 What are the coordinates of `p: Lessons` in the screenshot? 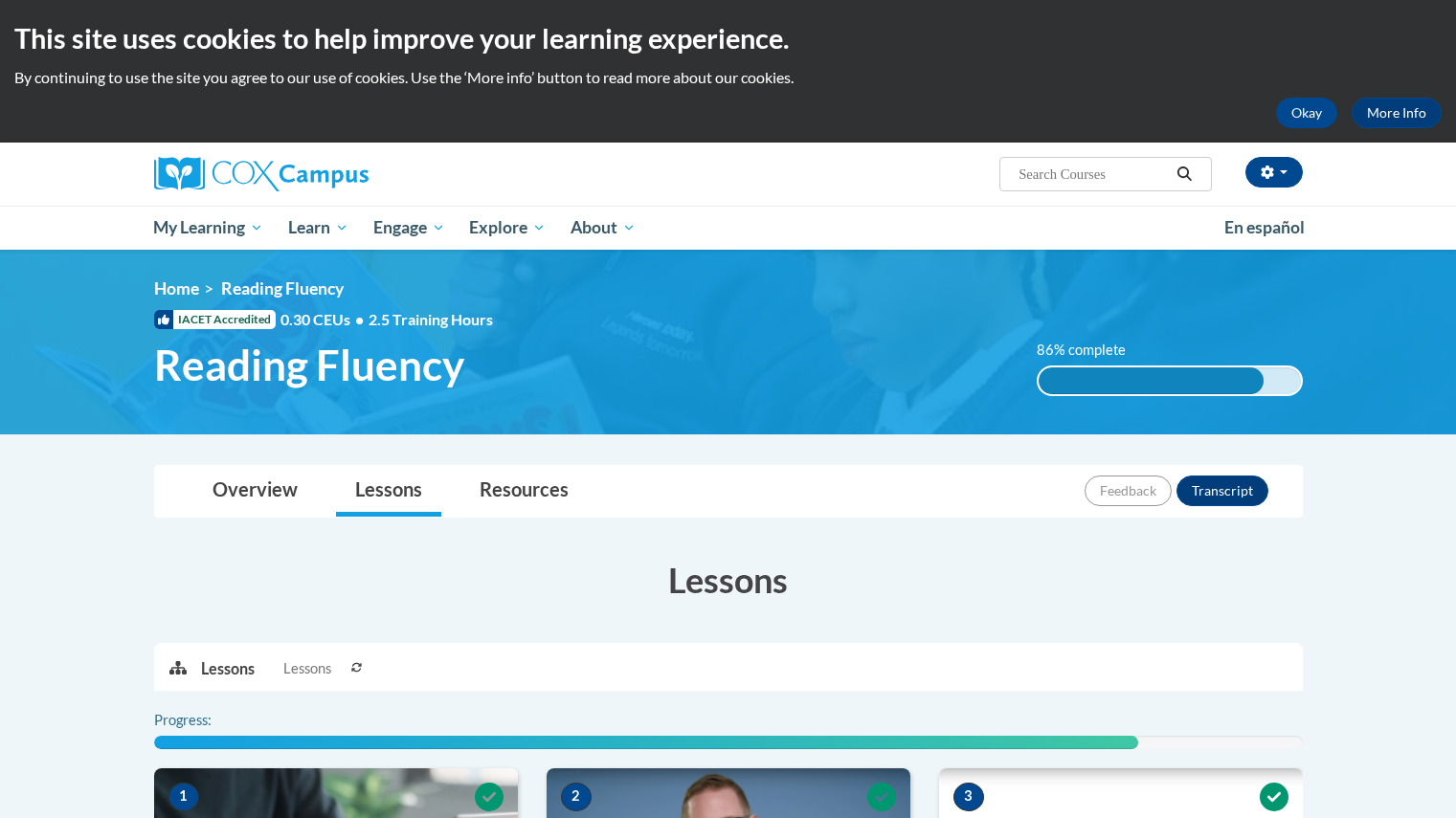 It's located at (228, 669).